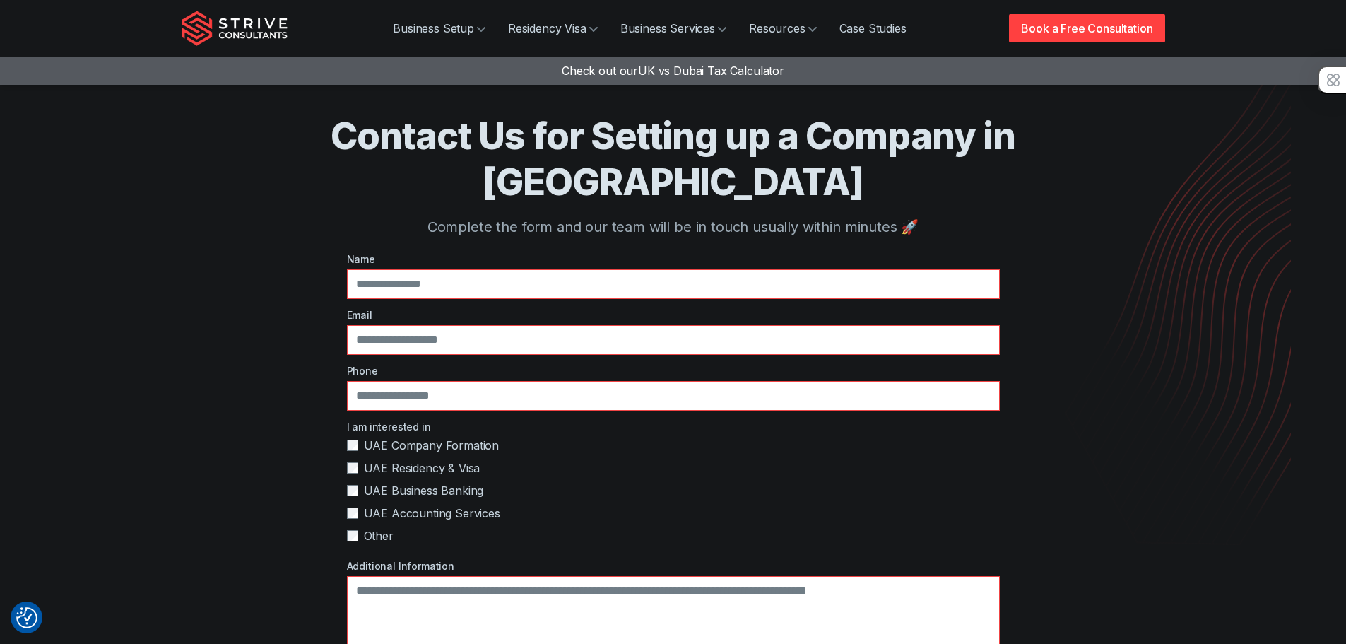 Image resolution: width=1346 pixels, height=644 pixels. What do you see at coordinates (352, 490) in the screenshot?
I see `input: UAE Business Banking` at bounding box center [352, 490].